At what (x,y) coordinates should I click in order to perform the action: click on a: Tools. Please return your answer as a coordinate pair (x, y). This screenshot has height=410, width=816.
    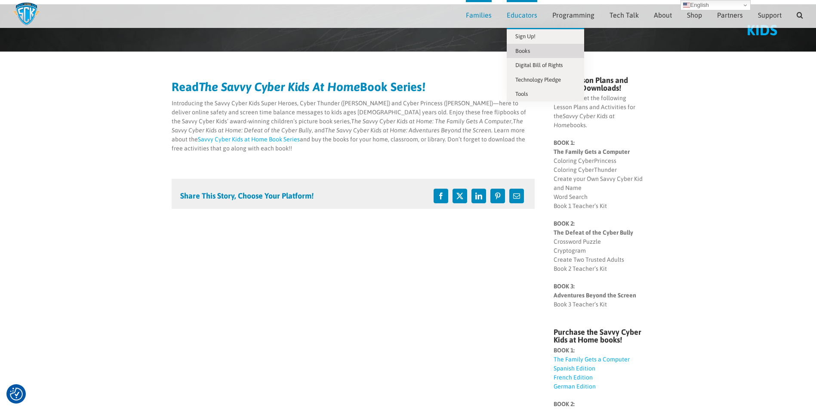
    Looking at the image, I should click on (545, 94).